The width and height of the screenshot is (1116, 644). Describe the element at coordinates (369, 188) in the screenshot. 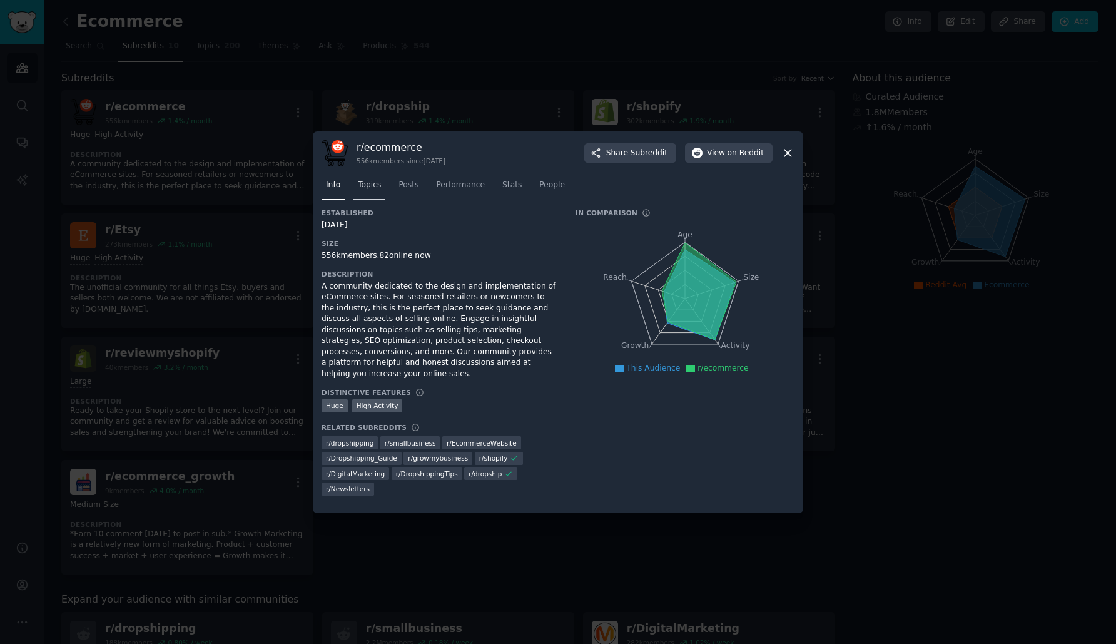

I see `a: Topics` at that location.